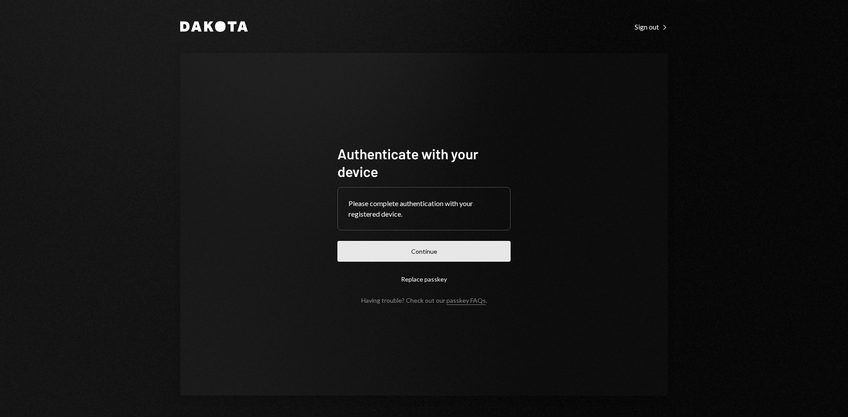 The height and width of the screenshot is (417, 848). Describe the element at coordinates (424, 300) in the screenshot. I see `div: Having trouble? Check out our .` at that location.